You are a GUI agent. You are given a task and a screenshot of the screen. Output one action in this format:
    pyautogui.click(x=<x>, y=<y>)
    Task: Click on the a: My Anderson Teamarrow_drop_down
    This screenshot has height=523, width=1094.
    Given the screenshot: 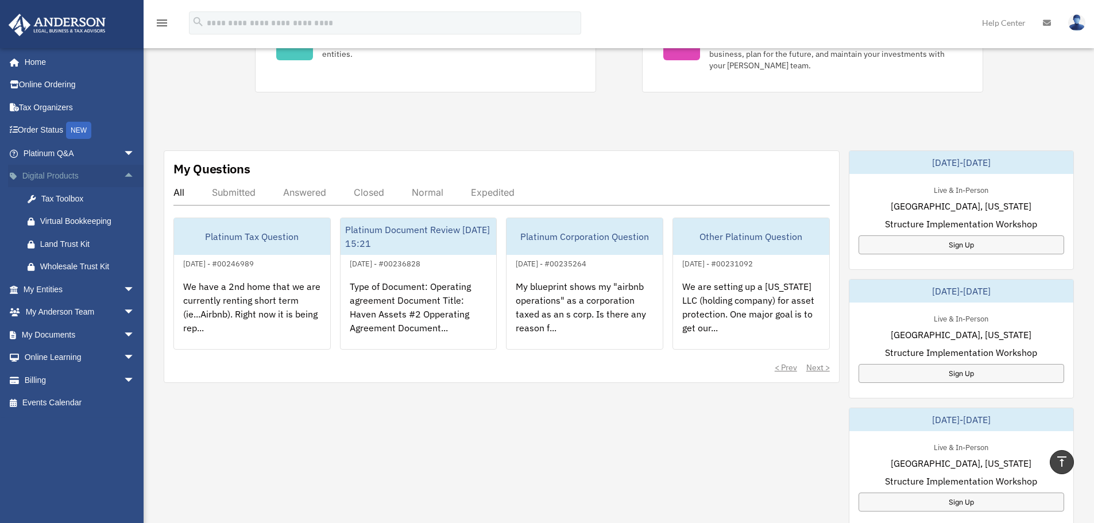 What is the action you would take?
    pyautogui.click(x=80, y=312)
    